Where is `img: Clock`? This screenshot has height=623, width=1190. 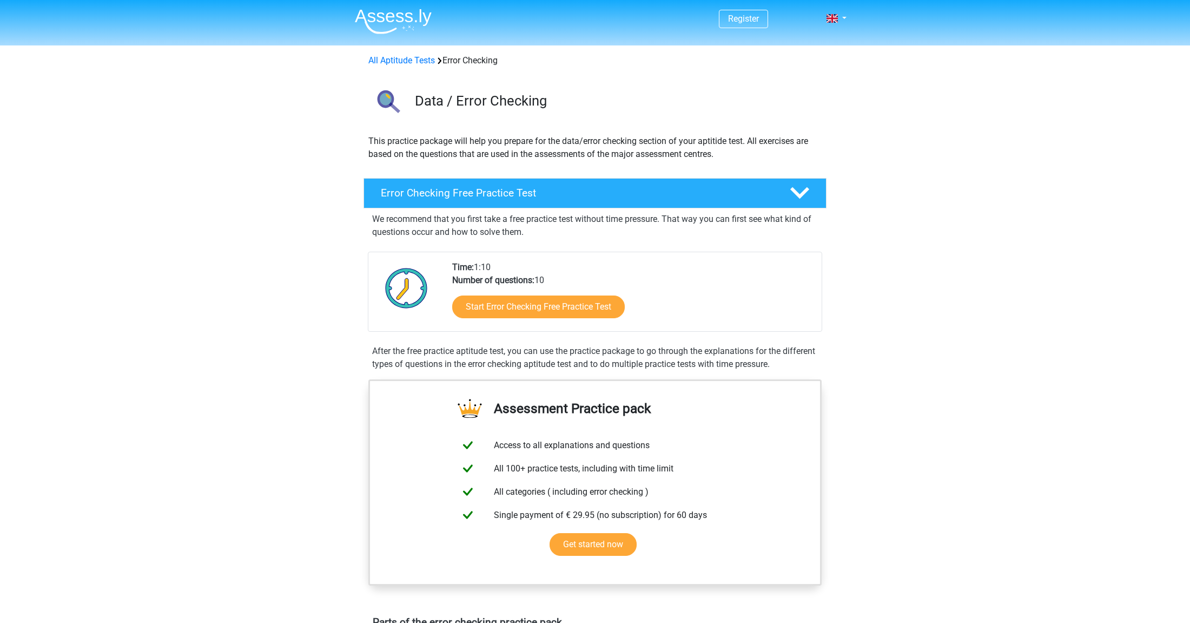 img: Clock is located at coordinates (406, 288).